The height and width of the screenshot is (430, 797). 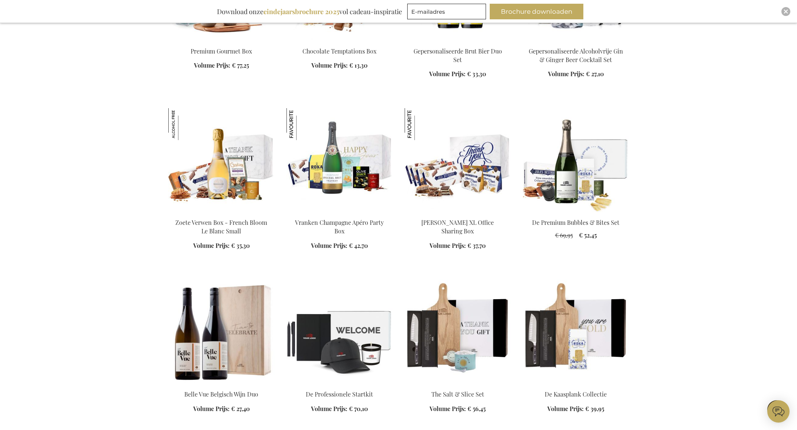 I want to click on div: Download onze vol cadeau-inspiratie, so click(x=309, y=12).